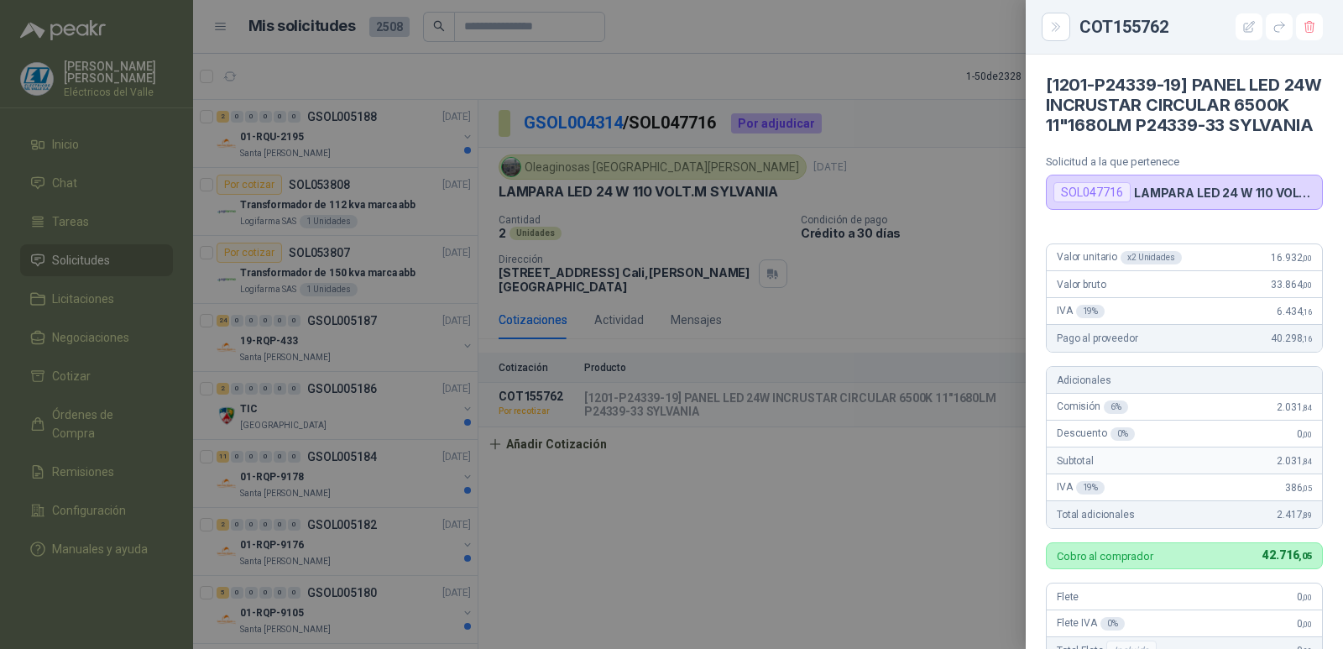 The image size is (1343, 649). Describe the element at coordinates (1184, 105) in the screenshot. I see `h4: [1201-P24339-19] PANEL LED 24W INCRUSTAR CIRCULAR 6500K 11"1680LM P24339-33 SYLVANIA` at that location.